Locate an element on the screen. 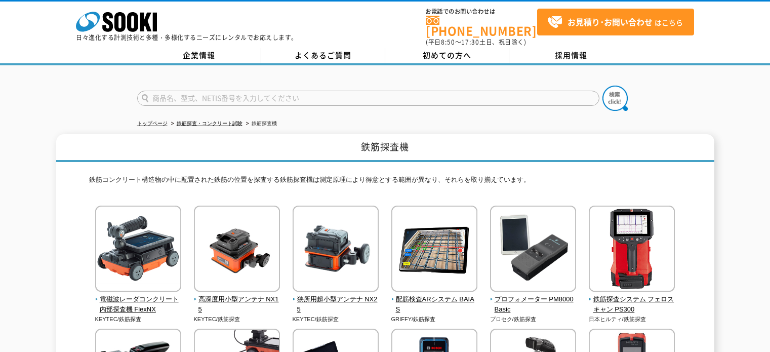  a: 採用情報 is located at coordinates (571, 56).